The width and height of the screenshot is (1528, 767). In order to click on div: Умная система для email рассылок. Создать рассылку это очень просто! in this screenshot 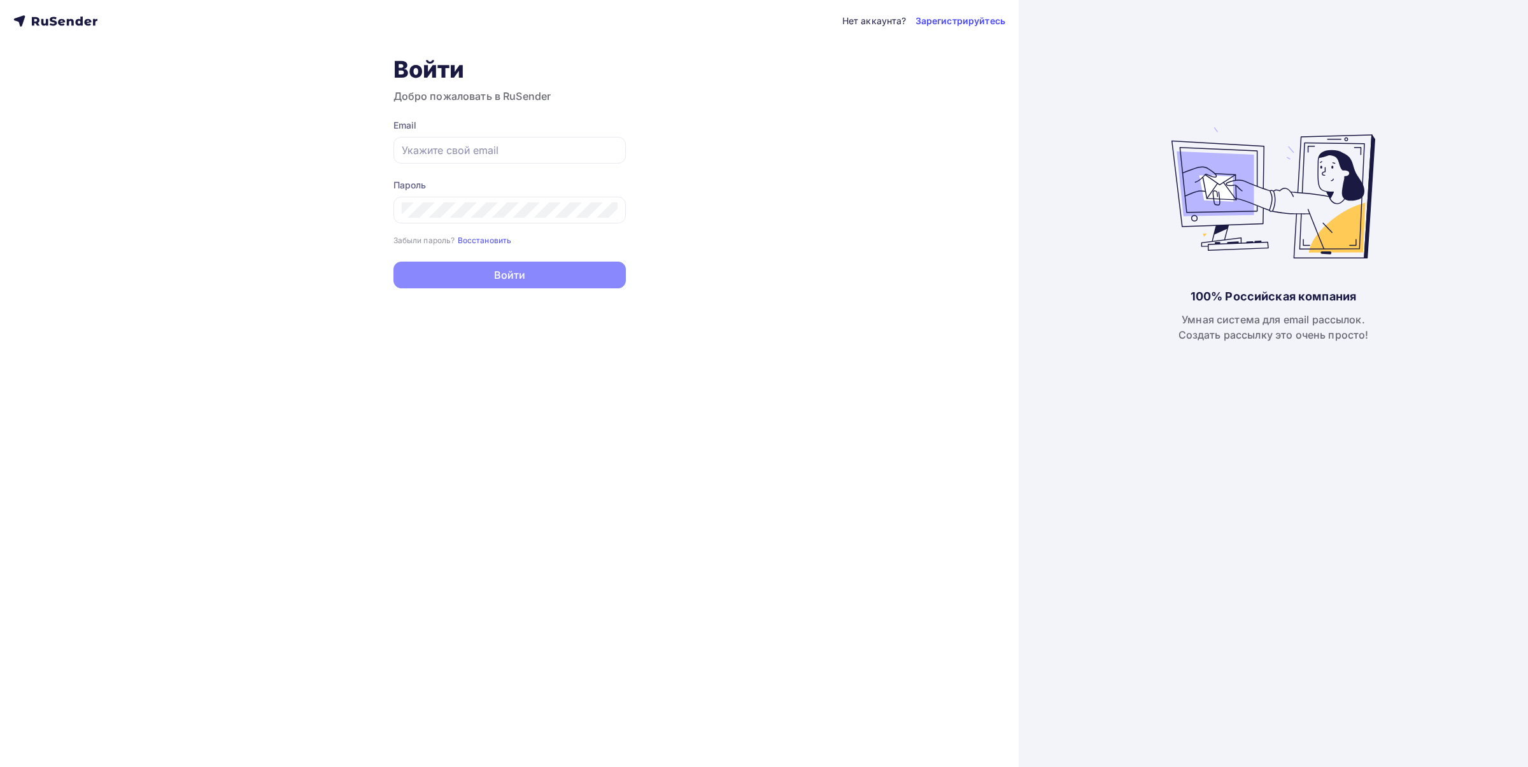, I will do `click(1274, 327)`.